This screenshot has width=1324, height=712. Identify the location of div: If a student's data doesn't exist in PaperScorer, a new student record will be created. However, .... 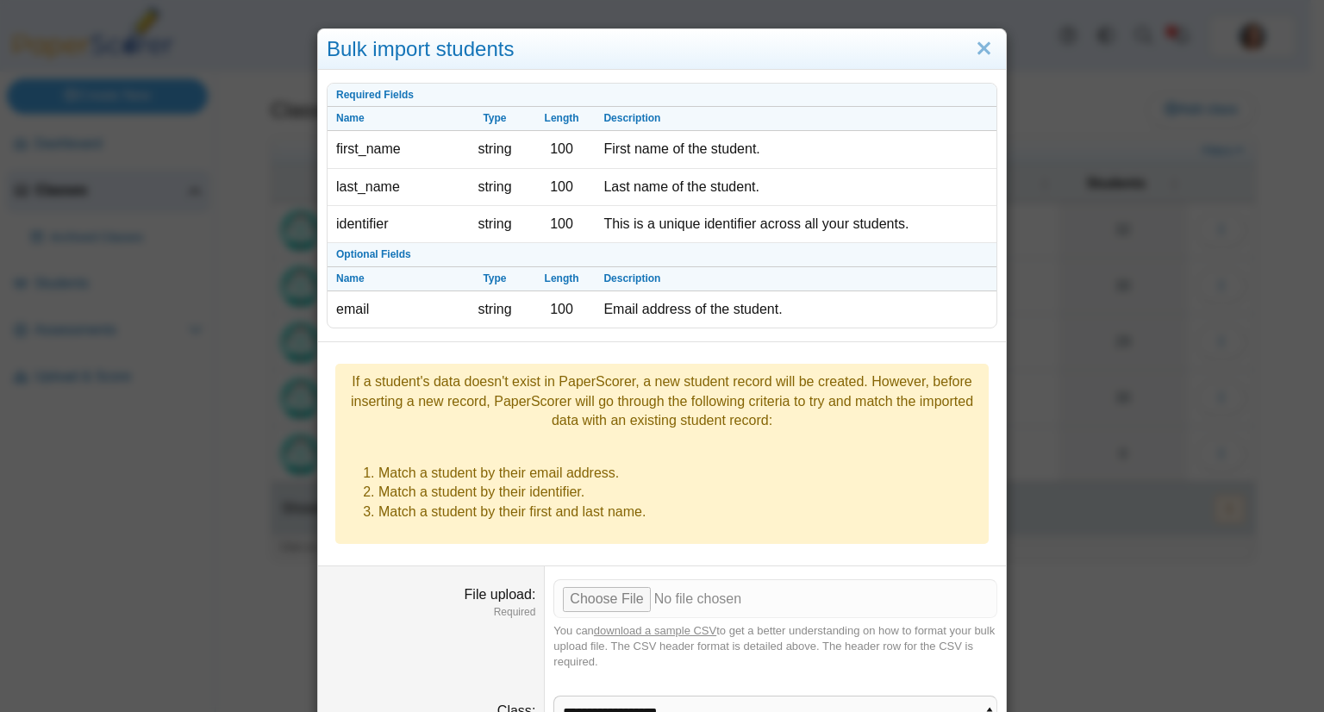
(662, 401).